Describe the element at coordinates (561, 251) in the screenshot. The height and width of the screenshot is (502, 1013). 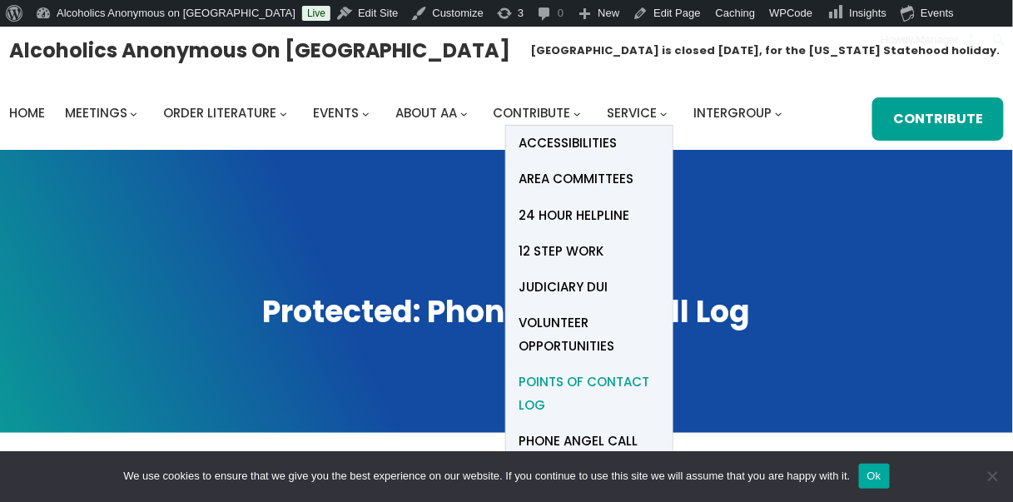
I see `span: 12 Step Work` at that location.